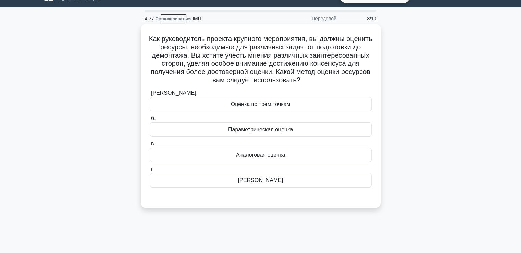  I want to click on font: б., so click(153, 118).